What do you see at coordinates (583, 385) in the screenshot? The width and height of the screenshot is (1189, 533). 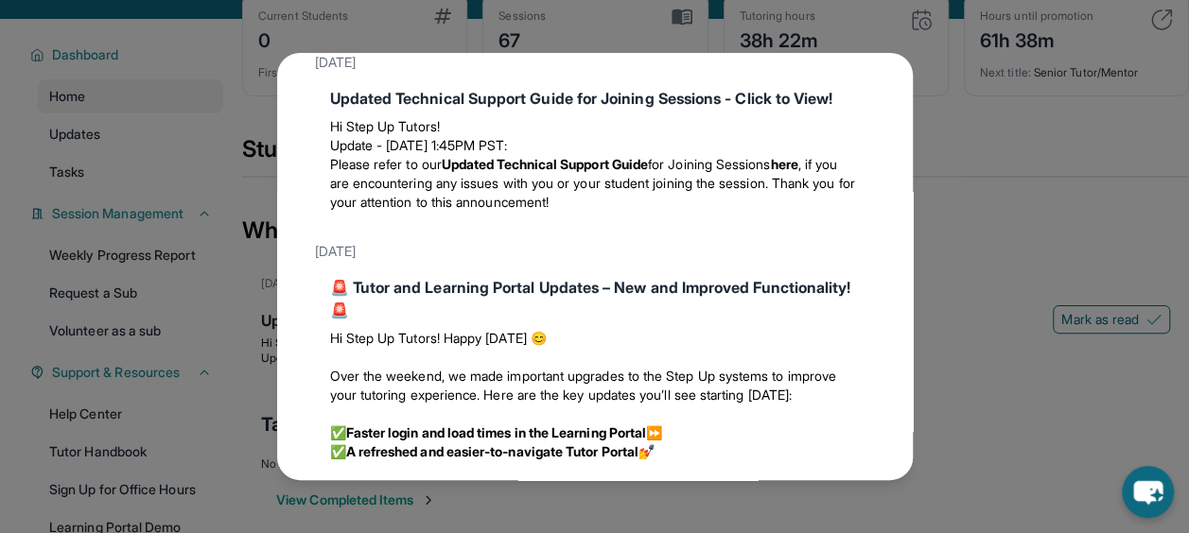 I see `span: Over the weekend, we made important upgrades to the Step Up systems to improve your tutoring expe...` at bounding box center [583, 385].